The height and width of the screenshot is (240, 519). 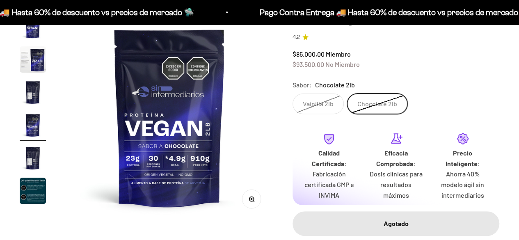 What do you see at coordinates (302, 85) in the screenshot?
I see `legend: Sabor:` at bounding box center [302, 85].